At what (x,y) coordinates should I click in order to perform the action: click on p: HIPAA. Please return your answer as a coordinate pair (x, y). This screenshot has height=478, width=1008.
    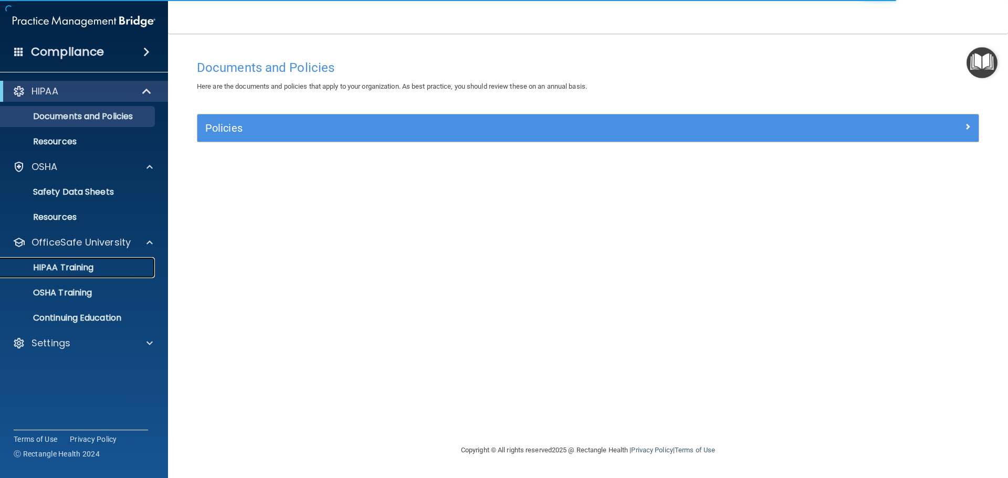
    Looking at the image, I should click on (45, 91).